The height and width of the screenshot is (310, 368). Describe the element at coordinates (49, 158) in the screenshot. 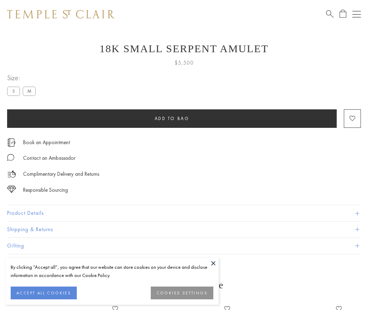

I see `div: Contact an Ambassador` at that location.